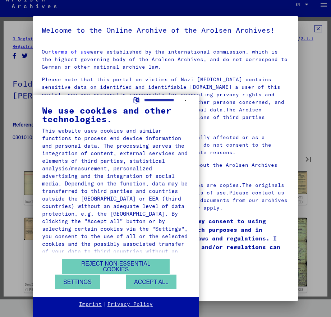  What do you see at coordinates (90, 305) in the screenshot?
I see `a: Imprint` at bounding box center [90, 305].